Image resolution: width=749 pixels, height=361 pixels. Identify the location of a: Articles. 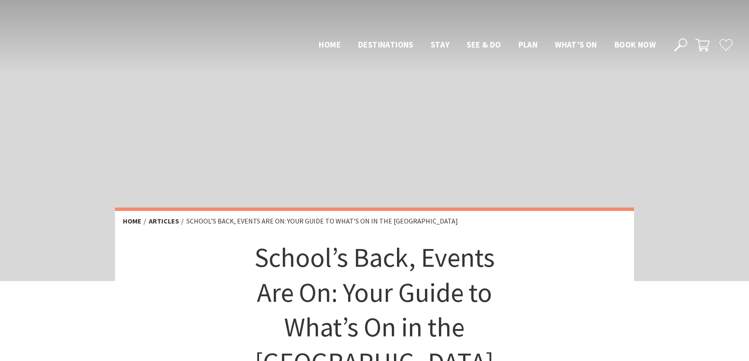
(164, 221).